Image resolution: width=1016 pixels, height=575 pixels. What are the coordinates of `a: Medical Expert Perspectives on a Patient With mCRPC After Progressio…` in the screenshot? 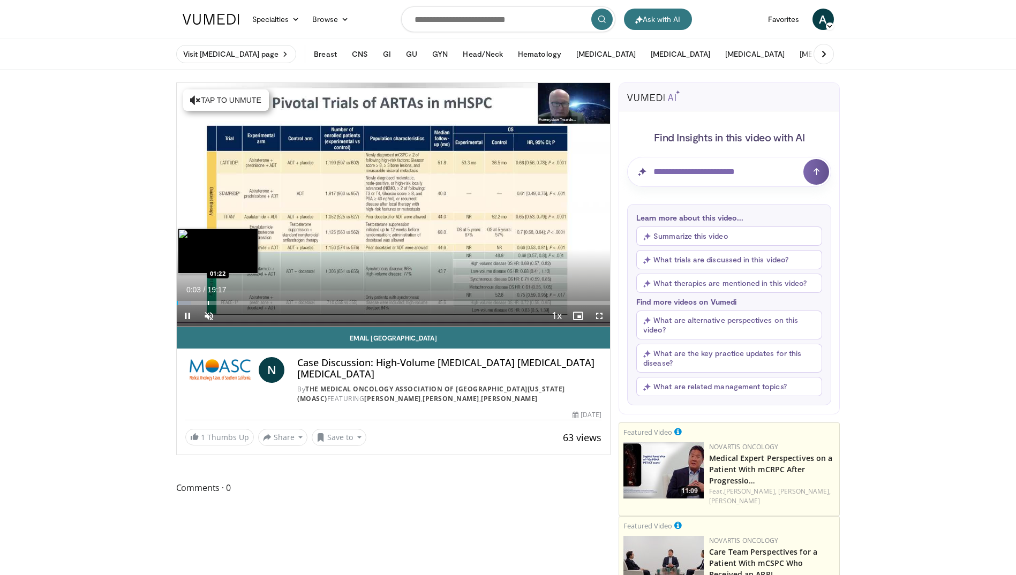 It's located at (771, 469).